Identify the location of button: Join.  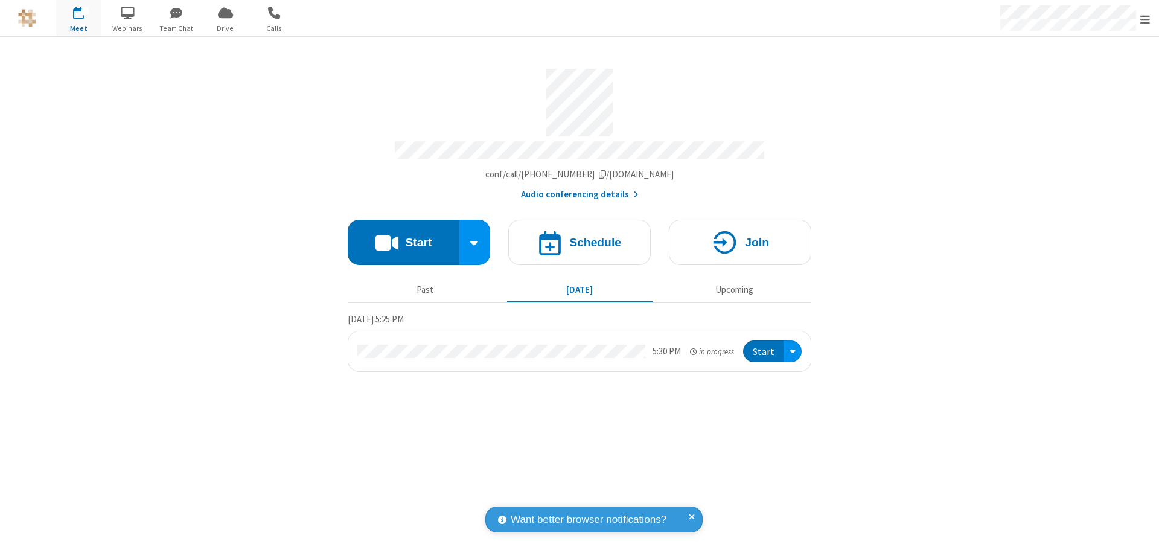
(740, 242).